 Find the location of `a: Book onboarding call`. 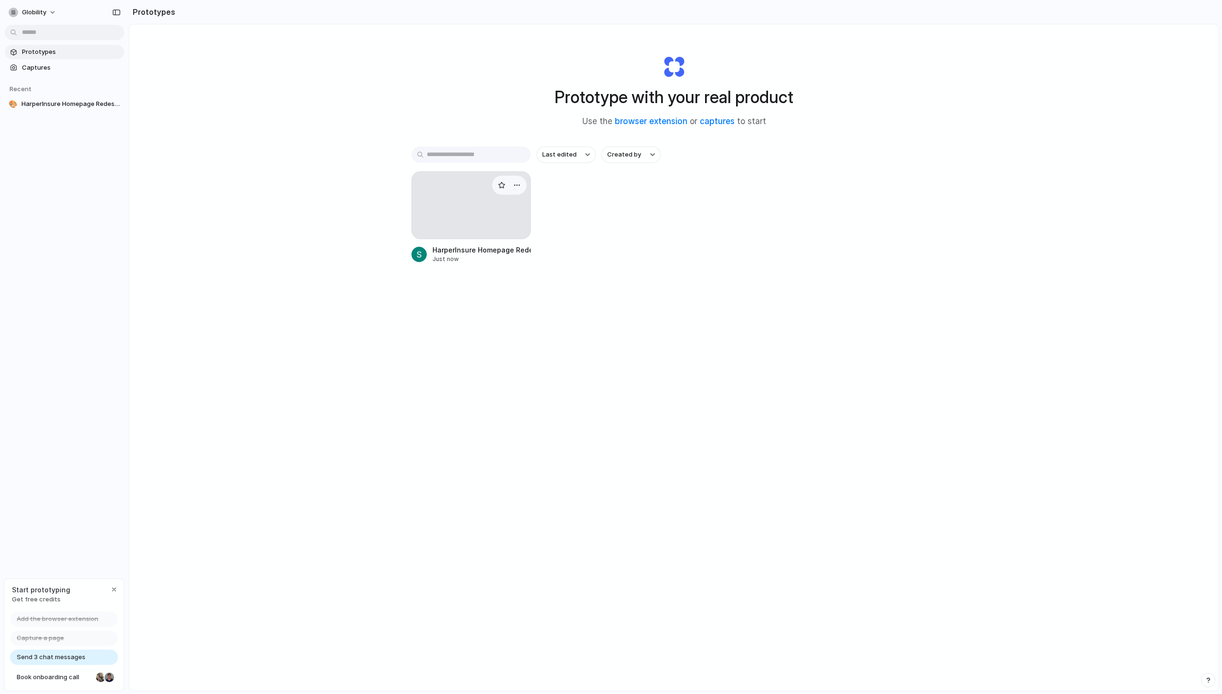

a: Book onboarding call is located at coordinates (64, 678).